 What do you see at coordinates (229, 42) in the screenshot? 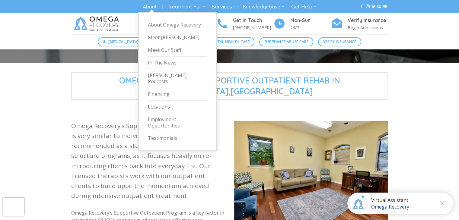
I see `a: Mental Health Care` at bounding box center [229, 42].